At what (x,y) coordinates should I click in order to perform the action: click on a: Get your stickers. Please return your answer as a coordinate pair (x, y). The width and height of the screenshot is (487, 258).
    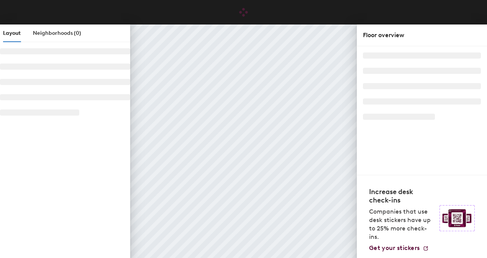
    Looking at the image, I should click on (399, 248).